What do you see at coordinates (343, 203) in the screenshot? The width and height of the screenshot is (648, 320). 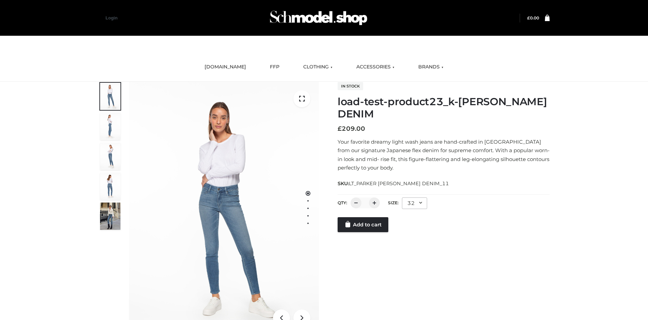 I see `label: QTY:` at bounding box center [343, 203].